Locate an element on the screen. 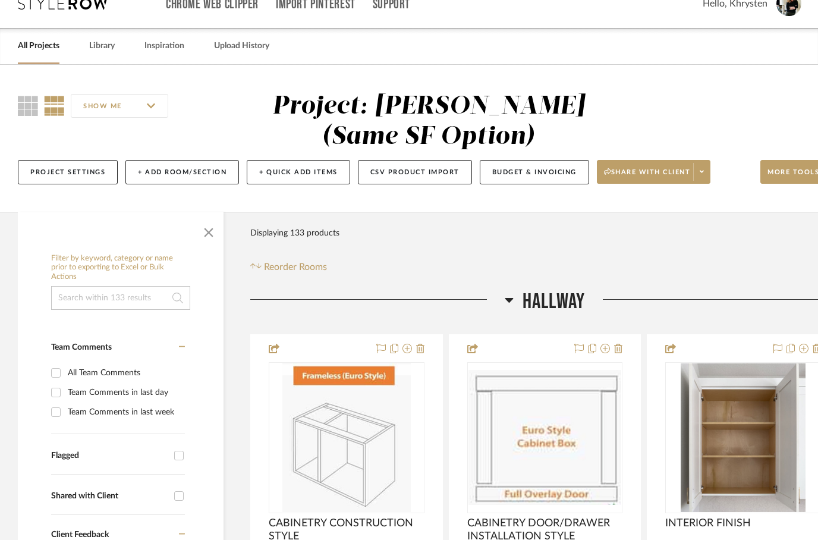  img: CABINETRY DOOR/DRAWER INSTALLATION STYLE is located at coordinates (545, 437).